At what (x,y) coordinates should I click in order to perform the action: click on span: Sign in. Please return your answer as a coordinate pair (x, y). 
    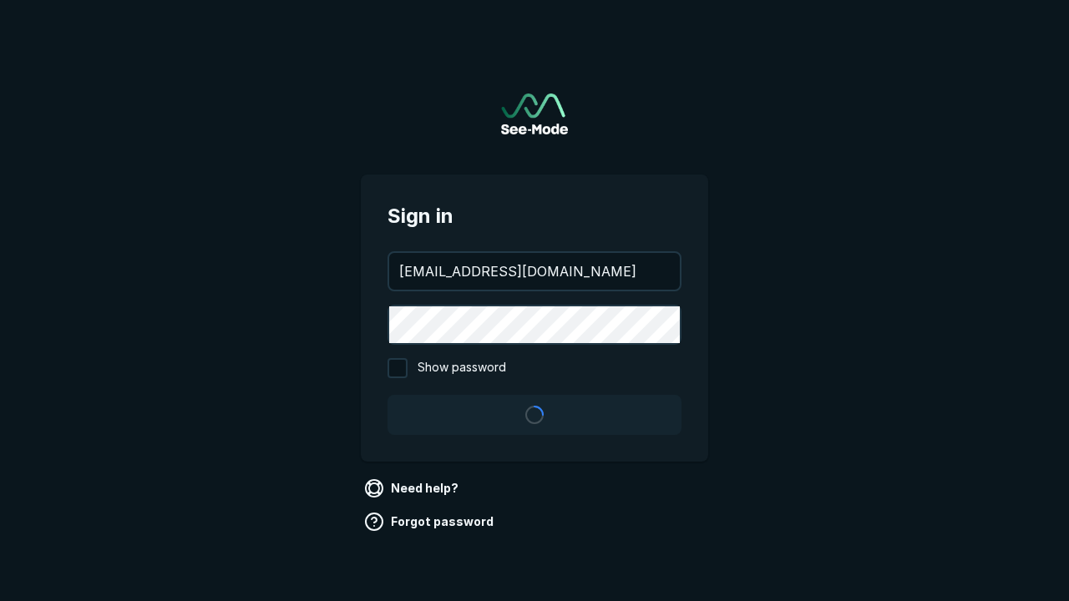
    Looking at the image, I should click on (535, 216).